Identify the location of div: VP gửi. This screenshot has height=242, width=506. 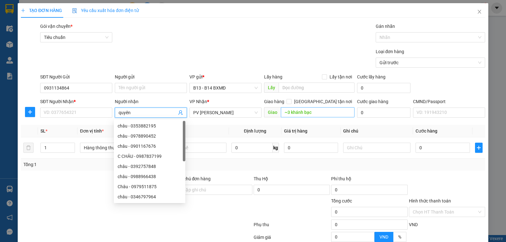
(225, 77).